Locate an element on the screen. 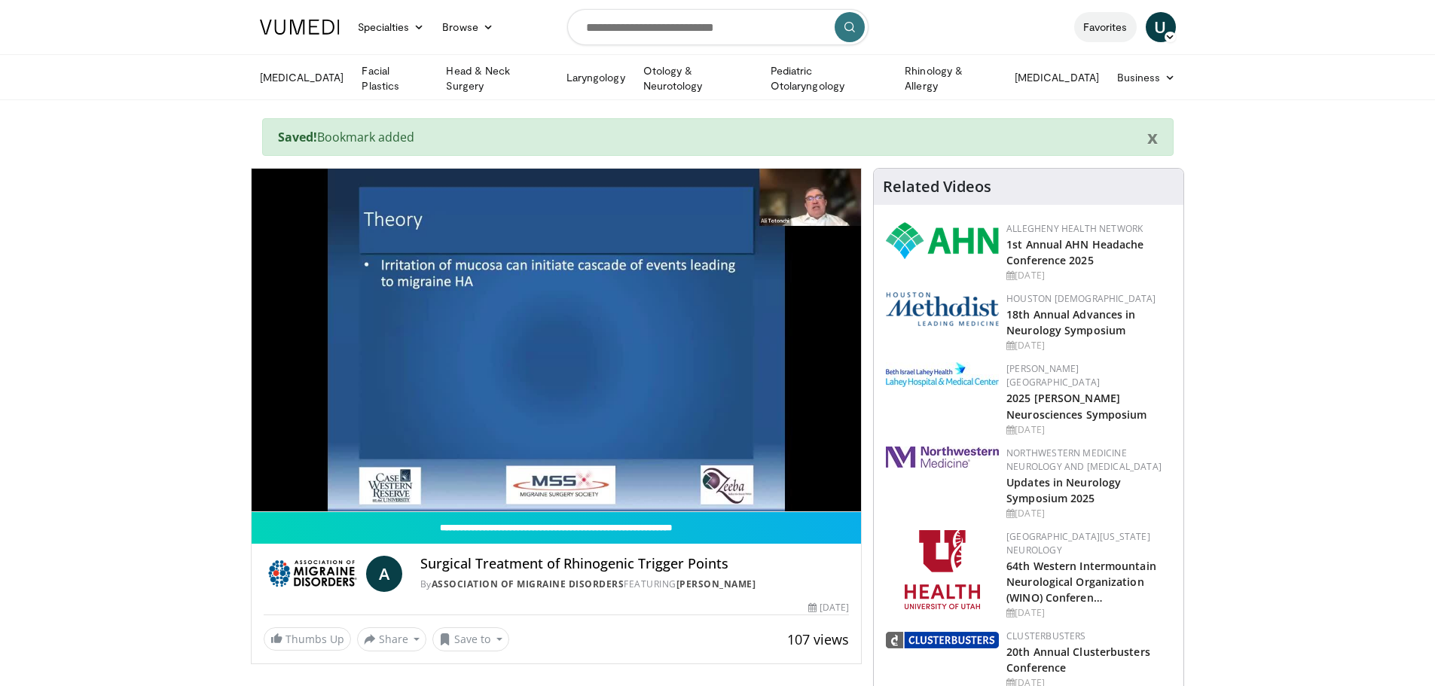 Image resolution: width=1435 pixels, height=686 pixels. a: Allegheny Health Network is located at coordinates (1074, 228).